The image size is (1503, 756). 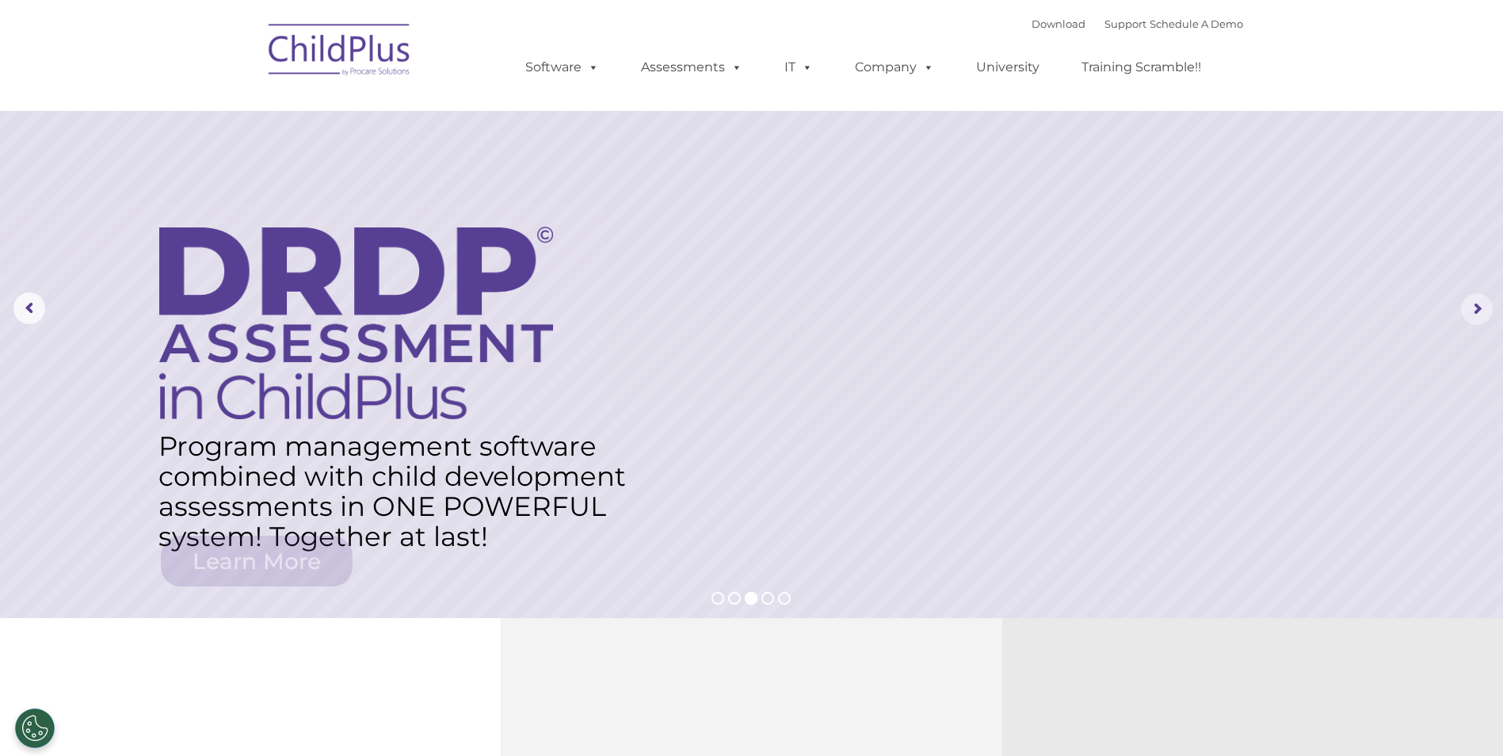 I want to click on a: Learn More, so click(x=257, y=561).